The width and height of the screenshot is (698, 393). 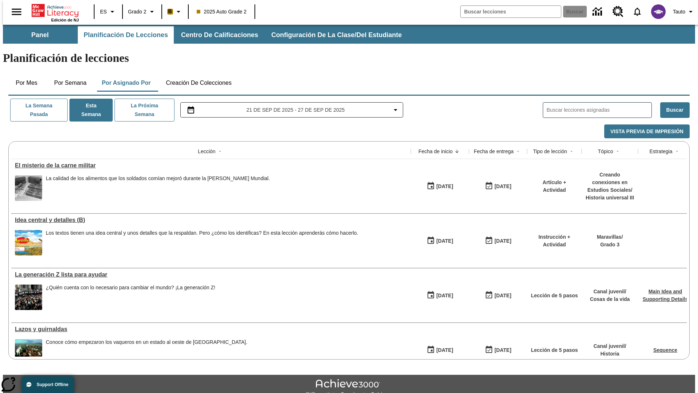 I want to click on h1: Planificación de lecciones, so click(x=349, y=58).